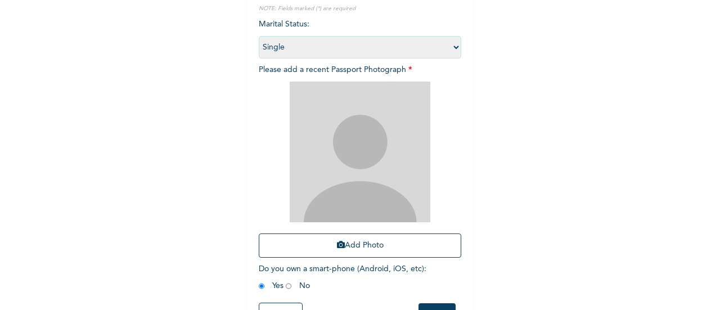  What do you see at coordinates (360, 152) in the screenshot?
I see `img: Crop` at bounding box center [360, 152].